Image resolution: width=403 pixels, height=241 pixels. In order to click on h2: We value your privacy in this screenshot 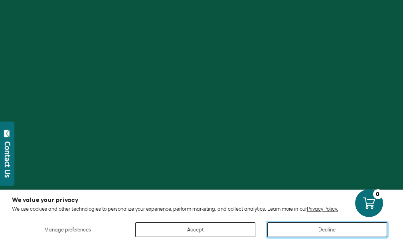, I will do `click(201, 200)`.